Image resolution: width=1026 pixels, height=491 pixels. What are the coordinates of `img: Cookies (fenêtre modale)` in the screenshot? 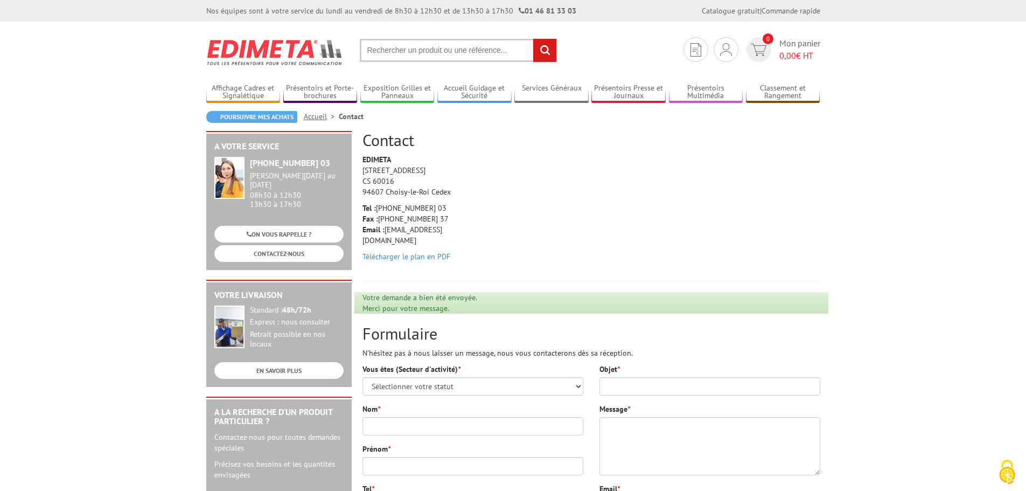 It's located at (1008, 472).